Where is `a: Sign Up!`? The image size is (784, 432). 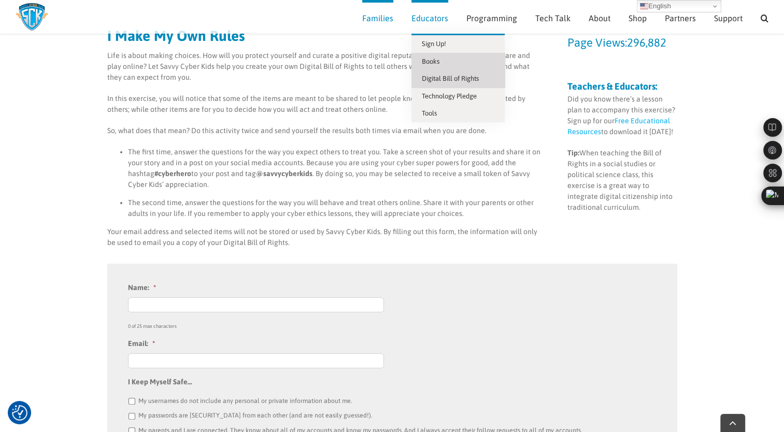
a: Sign Up! is located at coordinates (458, 44).